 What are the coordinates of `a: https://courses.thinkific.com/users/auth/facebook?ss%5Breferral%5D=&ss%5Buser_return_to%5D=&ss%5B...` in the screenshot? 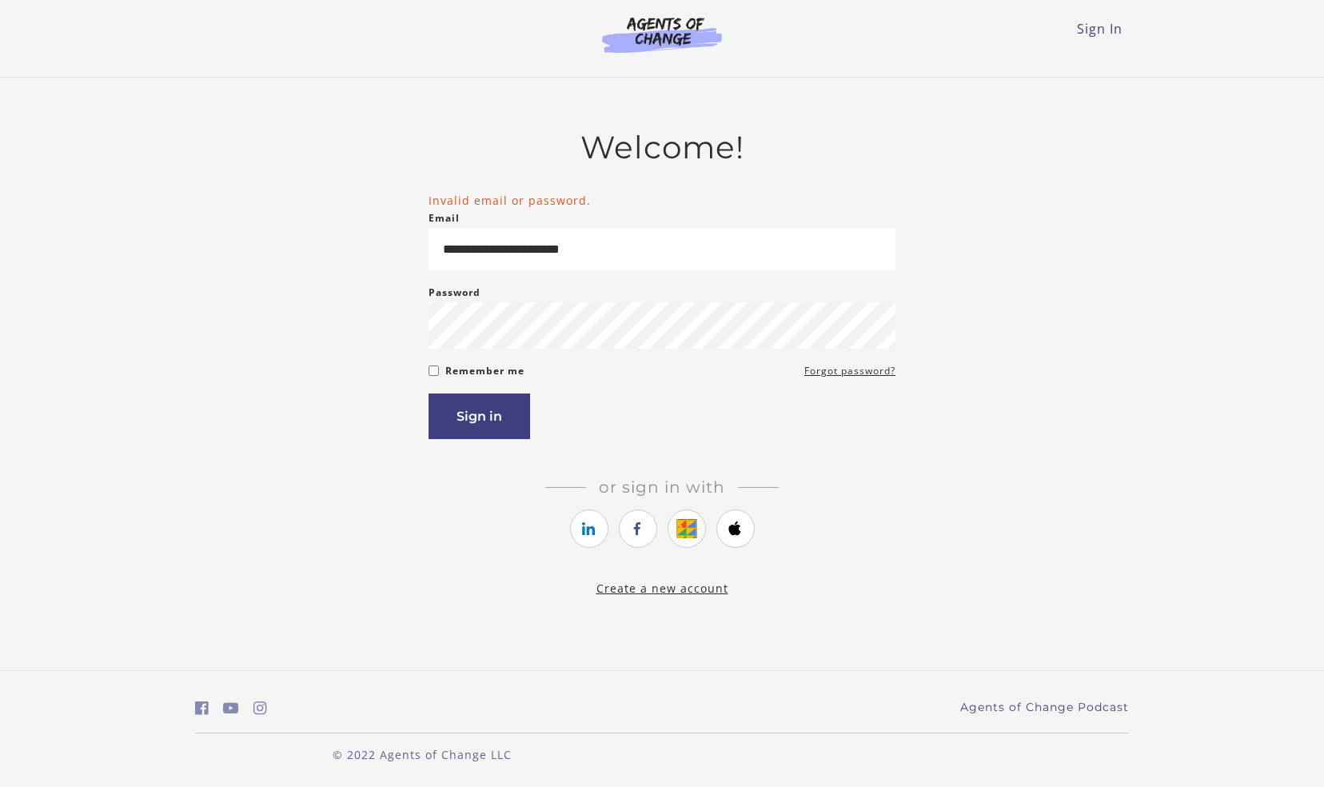 It's located at (638, 529).